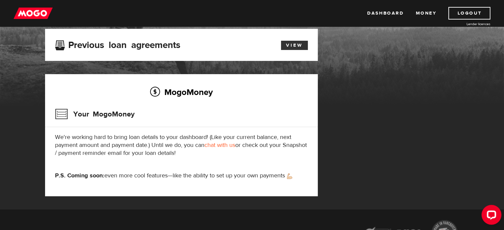 The image size is (504, 230). Describe the element at coordinates (33, 13) in the screenshot. I see `img: mogo_logo-11ee424be714fa7cbb0f0f49df9e16ec.png` at that location.